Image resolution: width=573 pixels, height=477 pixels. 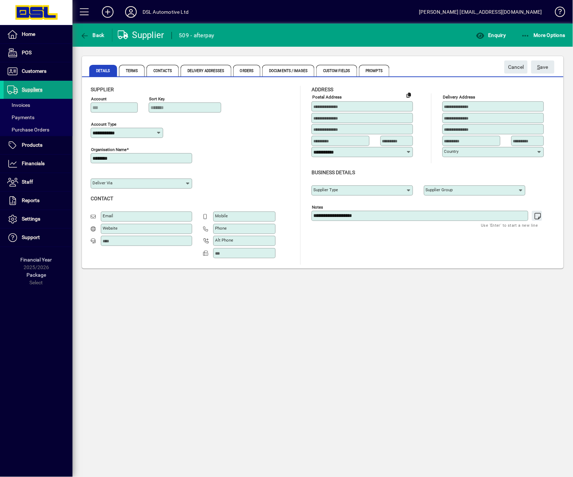 I want to click on span: Custom Fields, so click(x=336, y=71).